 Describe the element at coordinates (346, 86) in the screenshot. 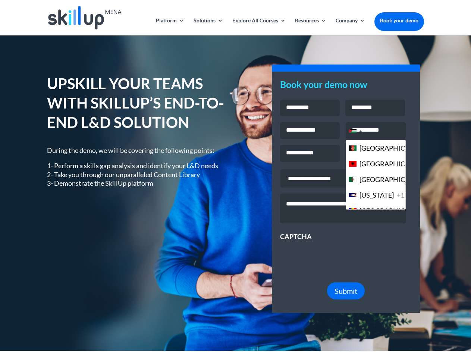

I see `h3: Book your demo now` at that location.